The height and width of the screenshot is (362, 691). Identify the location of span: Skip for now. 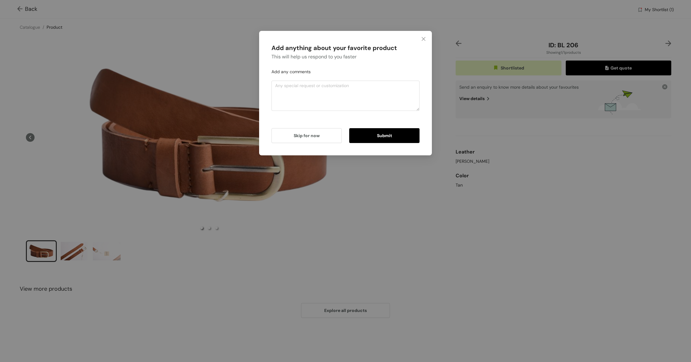
(307, 135).